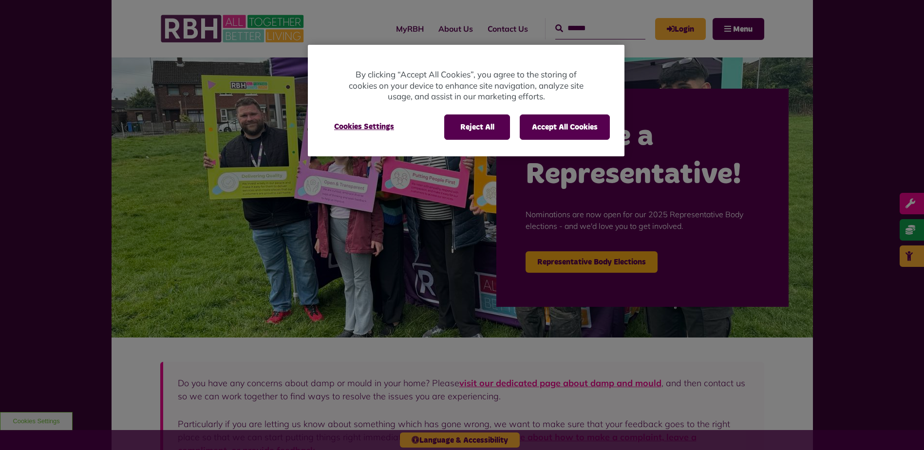  What do you see at coordinates (466, 86) in the screenshot?
I see `p: By clicking “Accept All Cookies”, you agree to the storing of cookies on your device to enhance s...` at bounding box center [466, 86].